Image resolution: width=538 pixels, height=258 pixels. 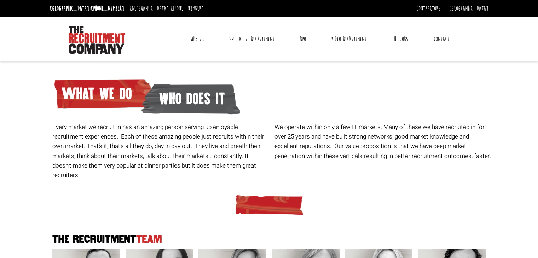 I want to click on p: Every market we recruit in has an amazing person serving up enjoyable recruitment experiences. Ea..., so click(x=160, y=151).